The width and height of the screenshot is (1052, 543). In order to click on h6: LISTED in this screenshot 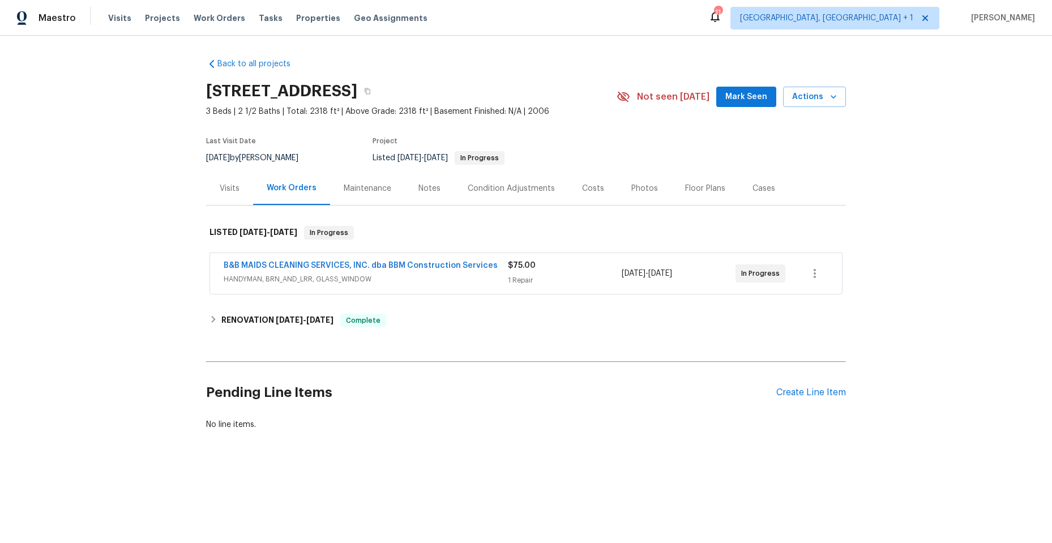, I will do `click(253, 233)`.